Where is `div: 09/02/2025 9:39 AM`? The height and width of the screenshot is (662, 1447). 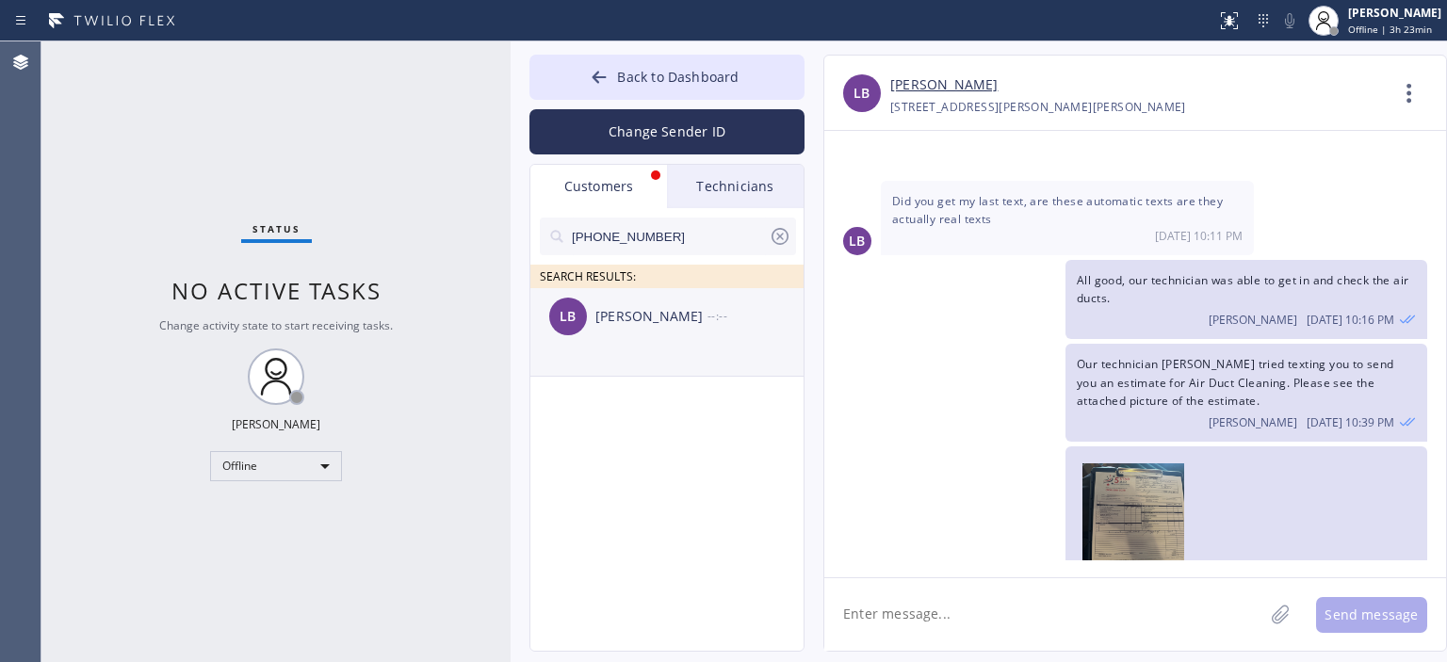 div: 09/02/2025 9:39 AM is located at coordinates (1246, 393).